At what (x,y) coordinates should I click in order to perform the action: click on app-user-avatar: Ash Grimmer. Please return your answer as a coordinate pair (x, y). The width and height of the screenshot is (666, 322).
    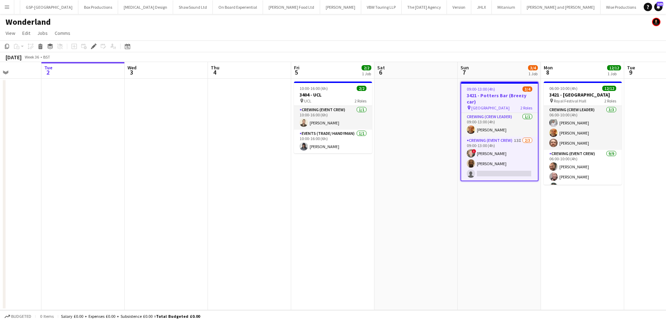
    Looking at the image, I should click on (656, 22).